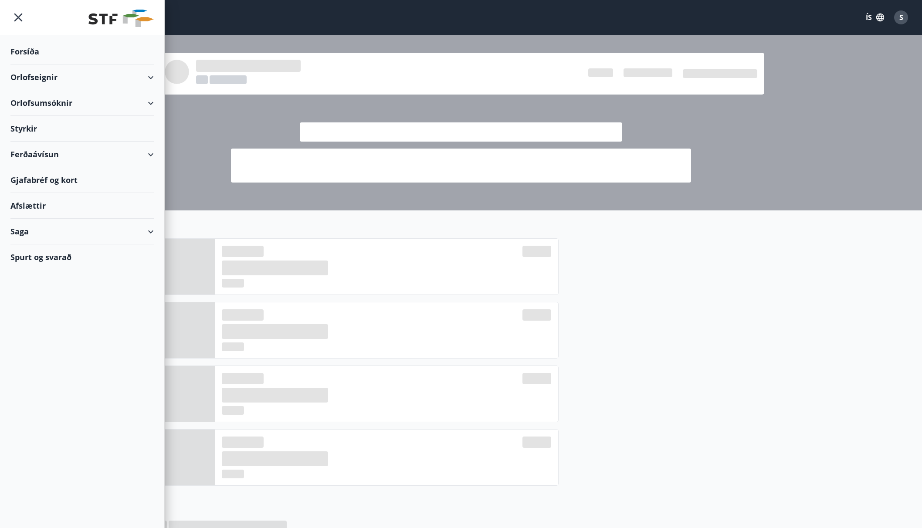 Image resolution: width=922 pixels, height=528 pixels. What do you see at coordinates (82, 129) in the screenshot?
I see `div: Styrkir` at bounding box center [82, 129].